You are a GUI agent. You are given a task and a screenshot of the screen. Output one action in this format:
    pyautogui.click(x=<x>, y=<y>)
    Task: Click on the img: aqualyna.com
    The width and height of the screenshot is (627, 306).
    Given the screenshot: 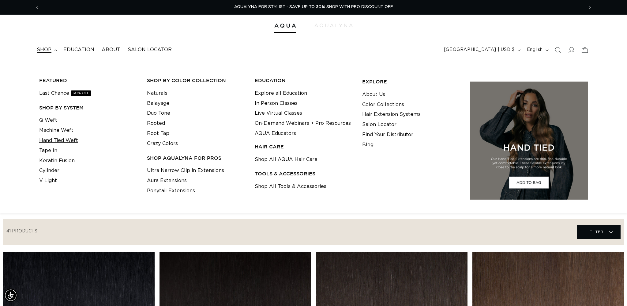 What is the action you would take?
    pyautogui.click(x=333, y=25)
    